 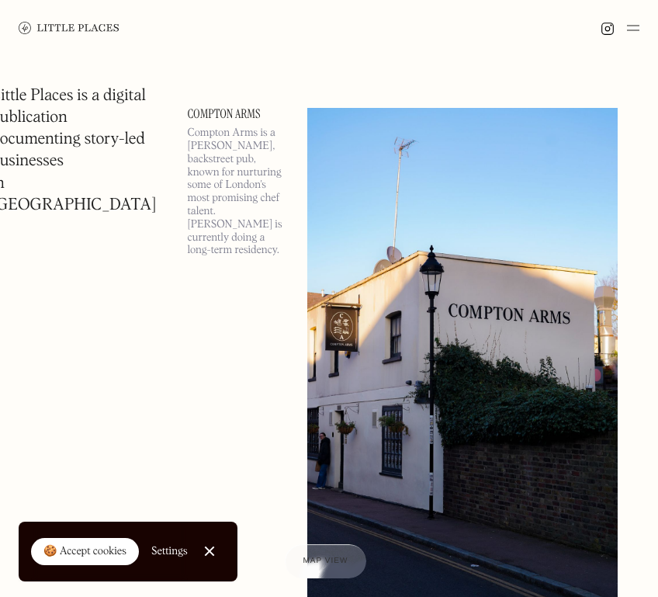 I want to click on a: 🍪 Accept cookies, so click(x=85, y=552).